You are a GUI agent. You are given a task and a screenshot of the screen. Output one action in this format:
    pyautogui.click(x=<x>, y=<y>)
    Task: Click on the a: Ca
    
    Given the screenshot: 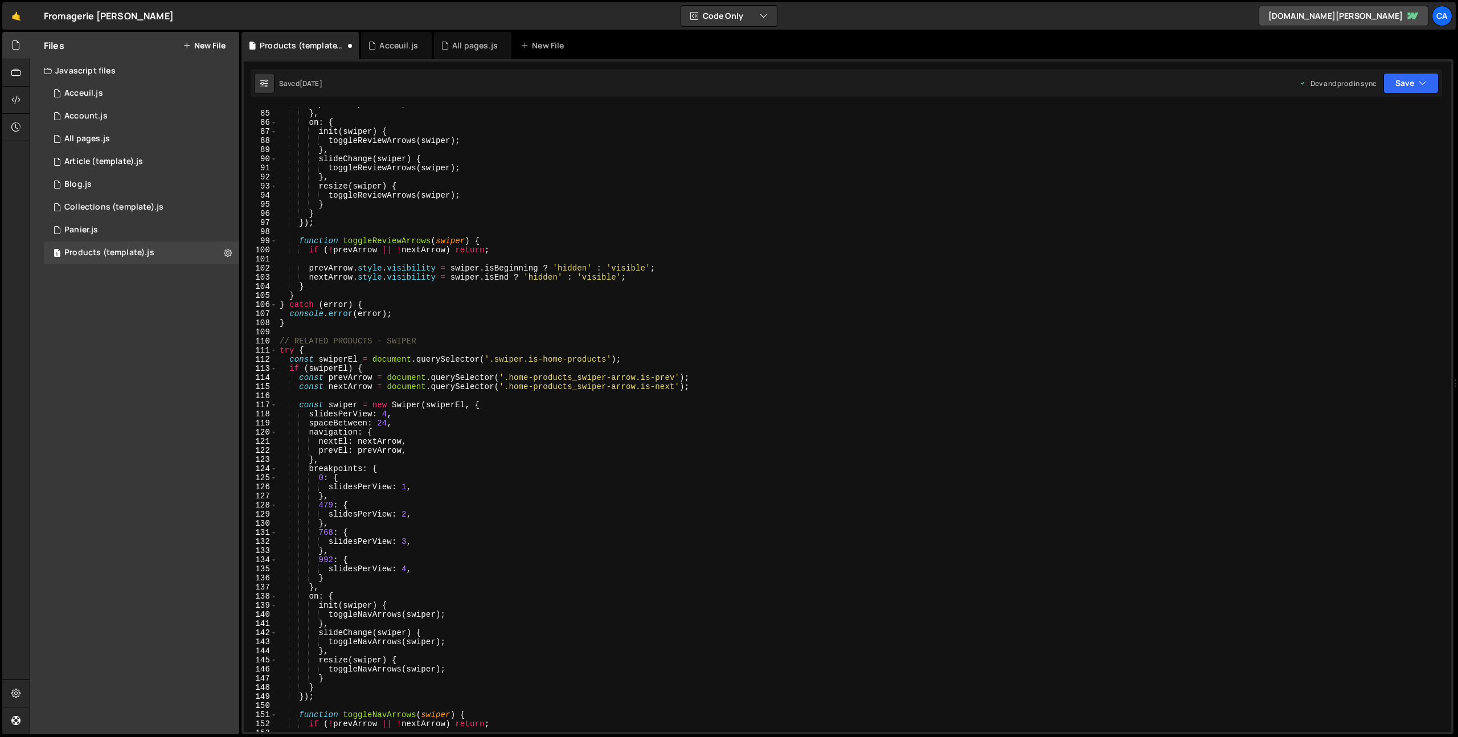 What is the action you would take?
    pyautogui.click(x=1442, y=16)
    